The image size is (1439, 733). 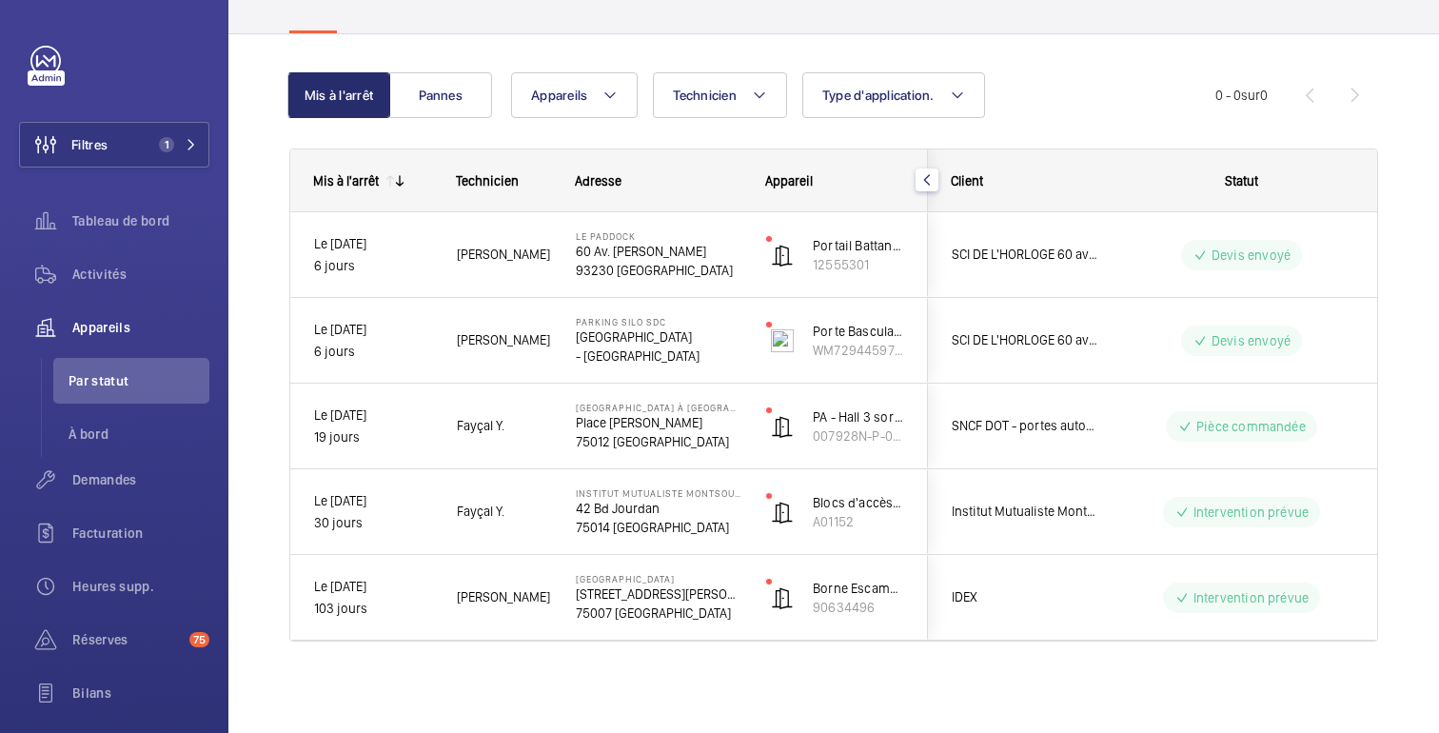 I want to click on button: Type d'application., so click(x=894, y=95).